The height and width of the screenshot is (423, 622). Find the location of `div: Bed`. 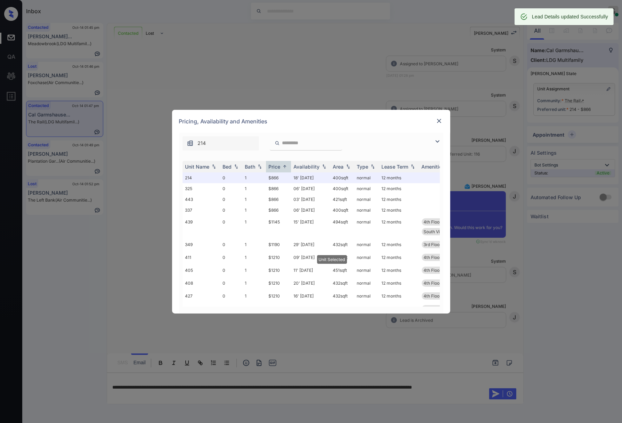

div: Bed is located at coordinates (227, 167).